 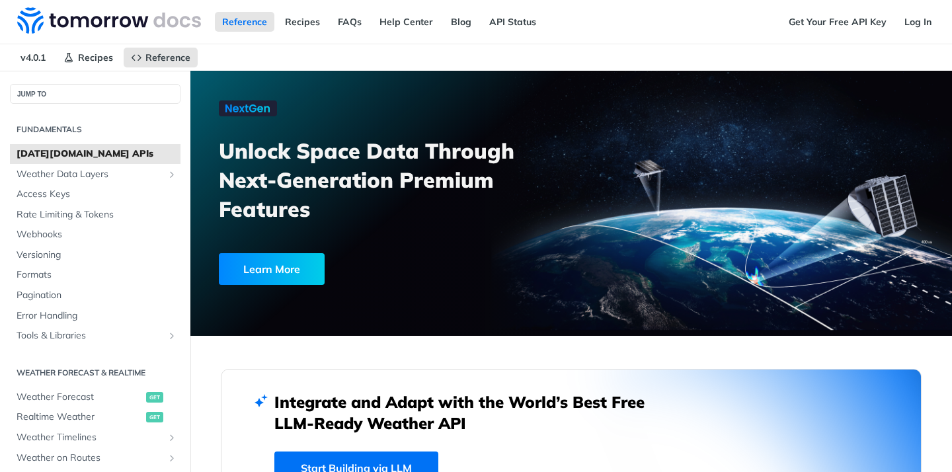 What do you see at coordinates (97, 194) in the screenshot?
I see `span: Access Keys` at bounding box center [97, 194].